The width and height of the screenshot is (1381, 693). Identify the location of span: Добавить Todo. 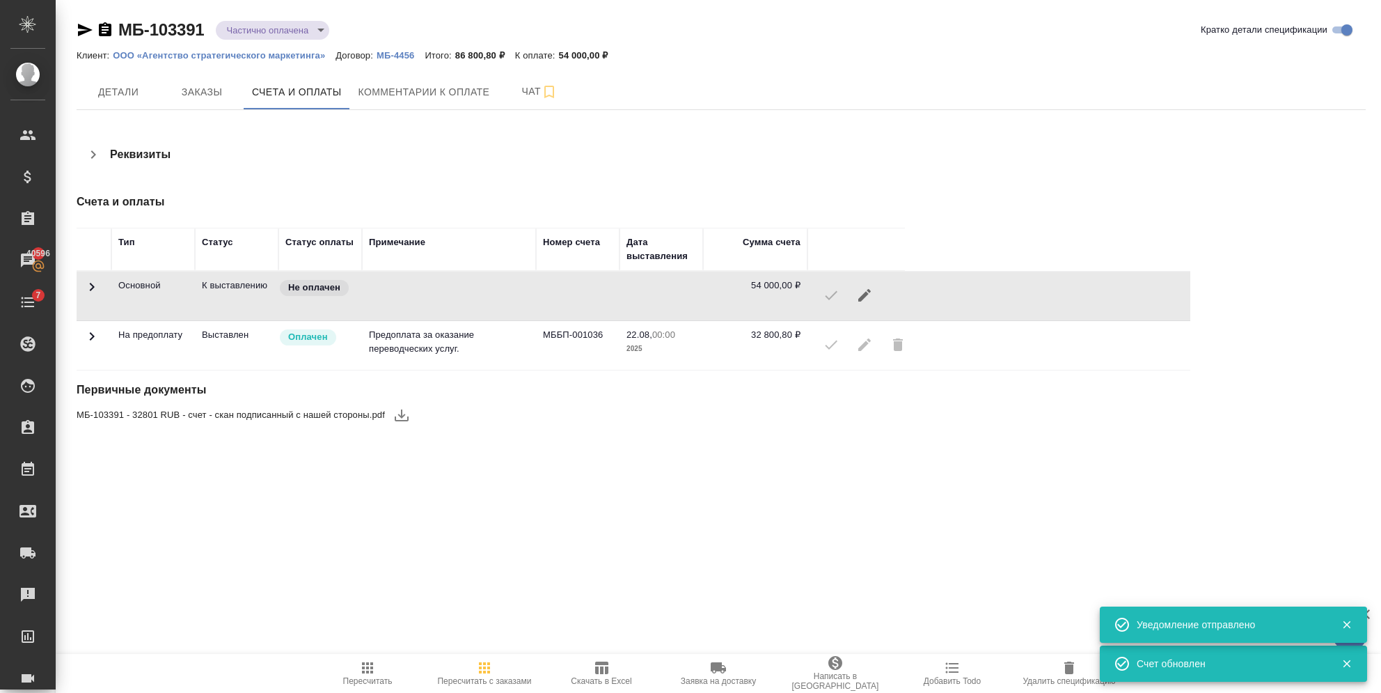
(952, 681).